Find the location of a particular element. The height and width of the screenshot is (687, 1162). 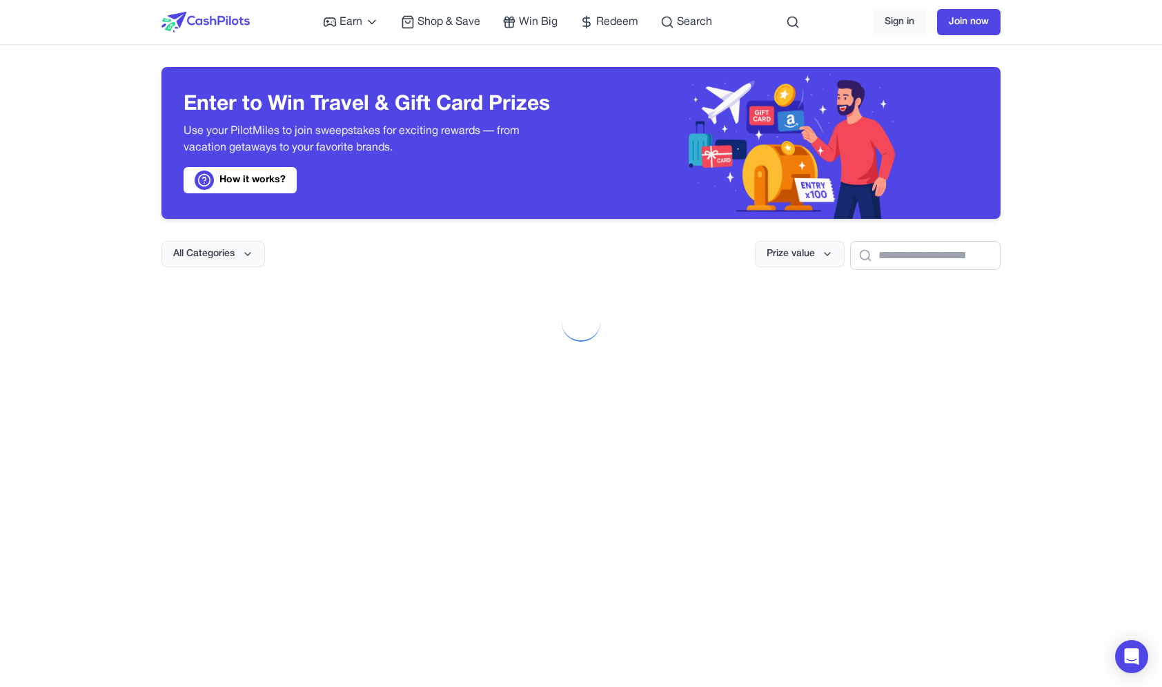

span: Win Big is located at coordinates (538, 22).